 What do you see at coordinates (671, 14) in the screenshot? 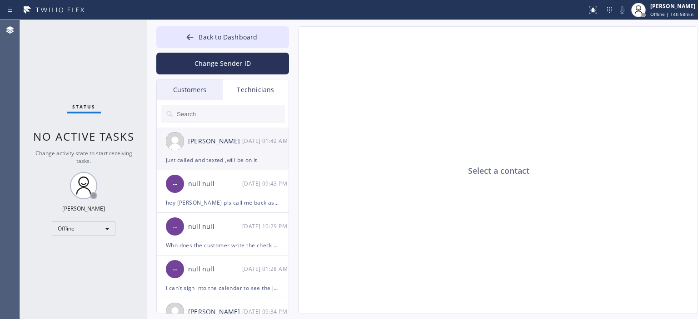
I see `span: Offline | 14h 58min` at bounding box center [671, 14].